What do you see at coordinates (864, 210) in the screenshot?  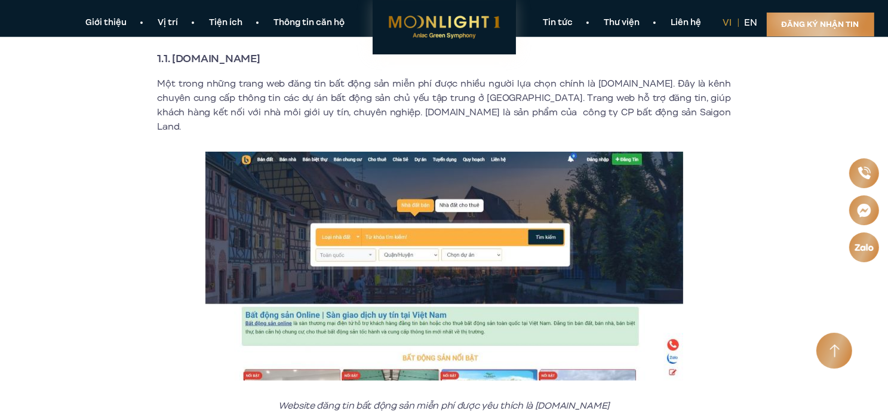 I see `img: Messenger icon` at bounding box center [864, 210].